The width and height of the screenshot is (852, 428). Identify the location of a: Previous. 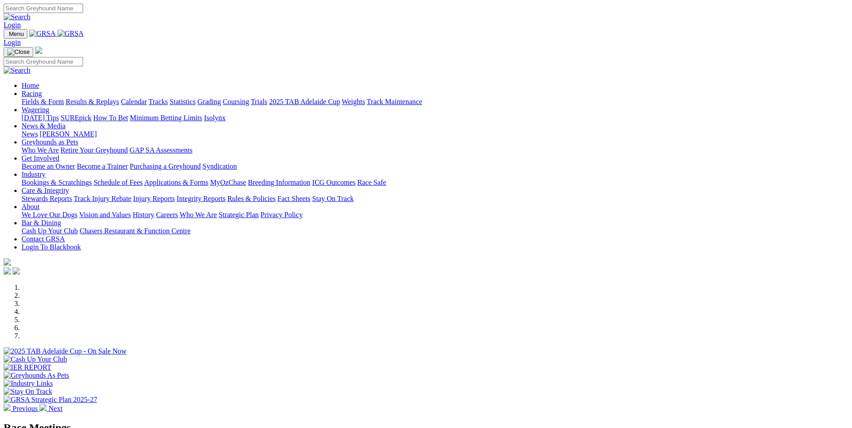
(22, 409).